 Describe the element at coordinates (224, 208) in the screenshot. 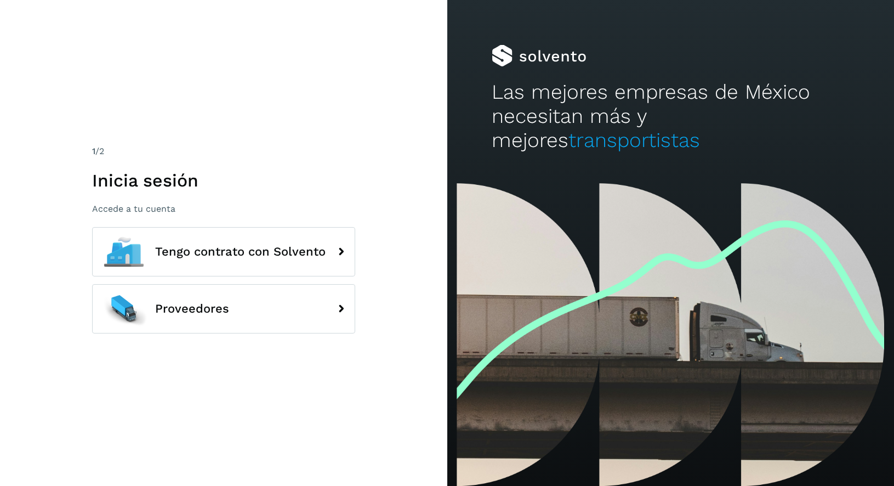

I see `p: Accede a tu cuenta` at that location.